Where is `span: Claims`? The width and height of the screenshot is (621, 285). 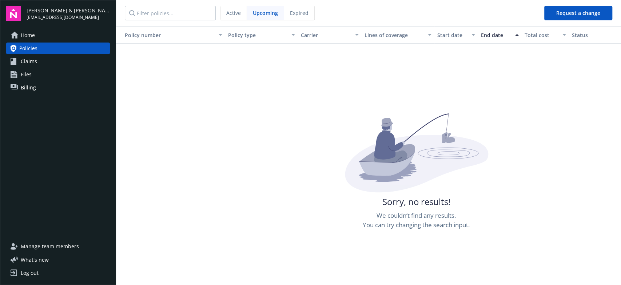
span: Claims is located at coordinates (29, 62).